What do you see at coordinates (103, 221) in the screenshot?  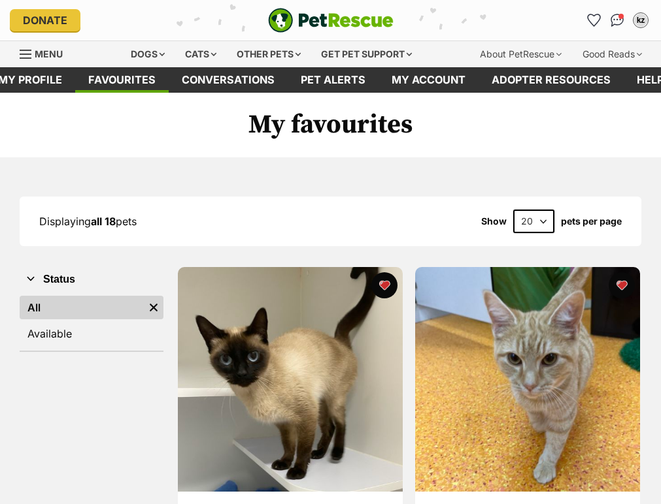 I see `strong: all 18` at bounding box center [103, 221].